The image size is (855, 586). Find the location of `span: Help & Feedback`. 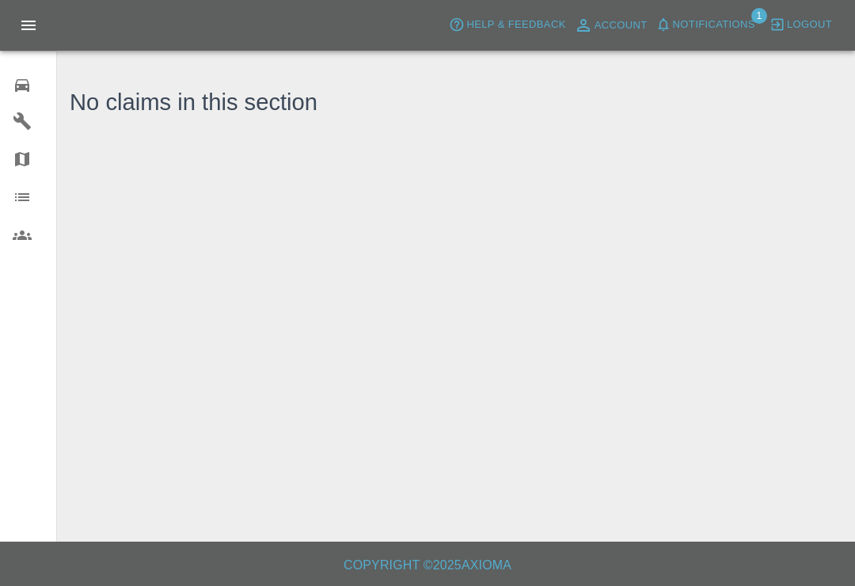

span: Help & Feedback is located at coordinates (515, 25).